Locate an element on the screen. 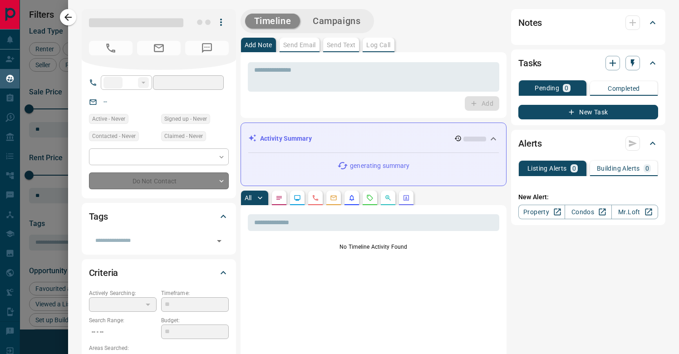 The height and width of the screenshot is (354, 679). a: Property is located at coordinates (541, 212).